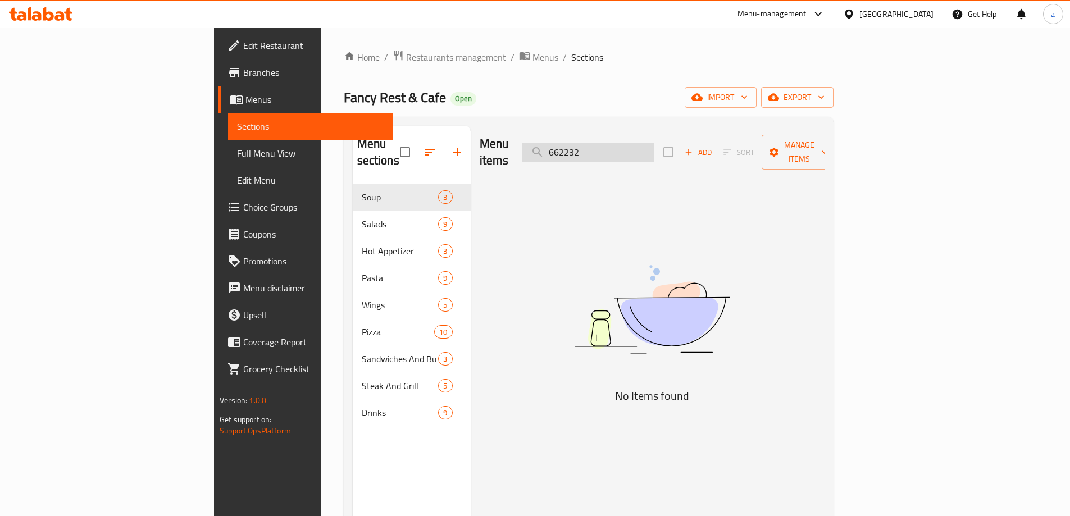  I want to click on div: Hot Appetizer, so click(400, 251).